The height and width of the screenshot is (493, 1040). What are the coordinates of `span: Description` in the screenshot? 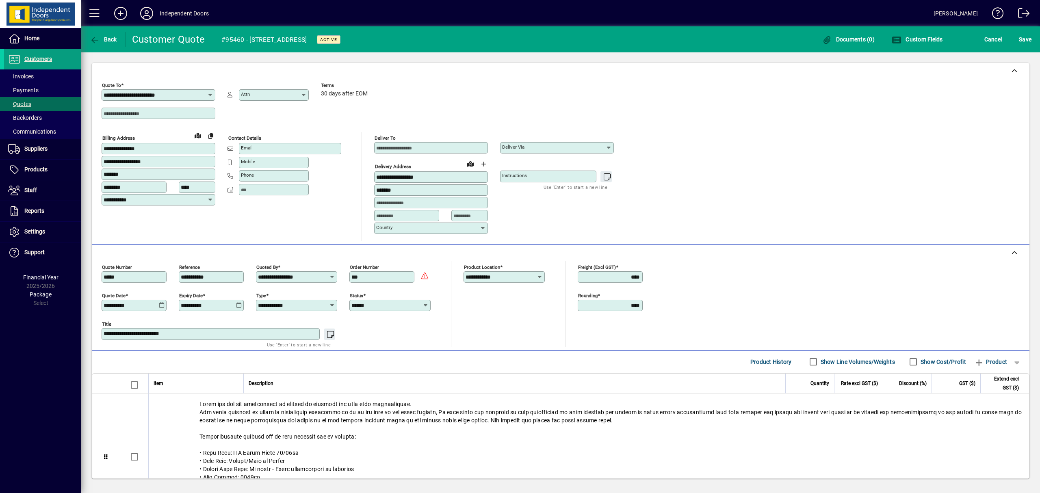 It's located at (261, 384).